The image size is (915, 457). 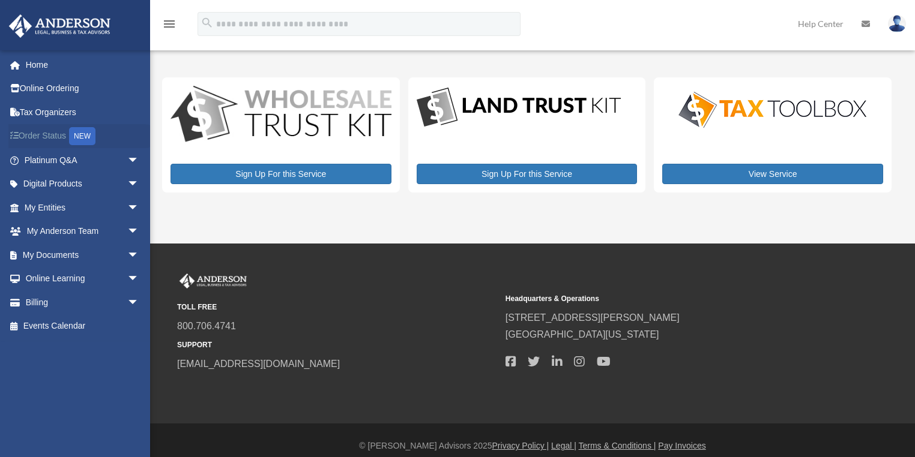 What do you see at coordinates (83, 160) in the screenshot?
I see `a: Platinum Q&Aarrow_drop_down` at bounding box center [83, 160].